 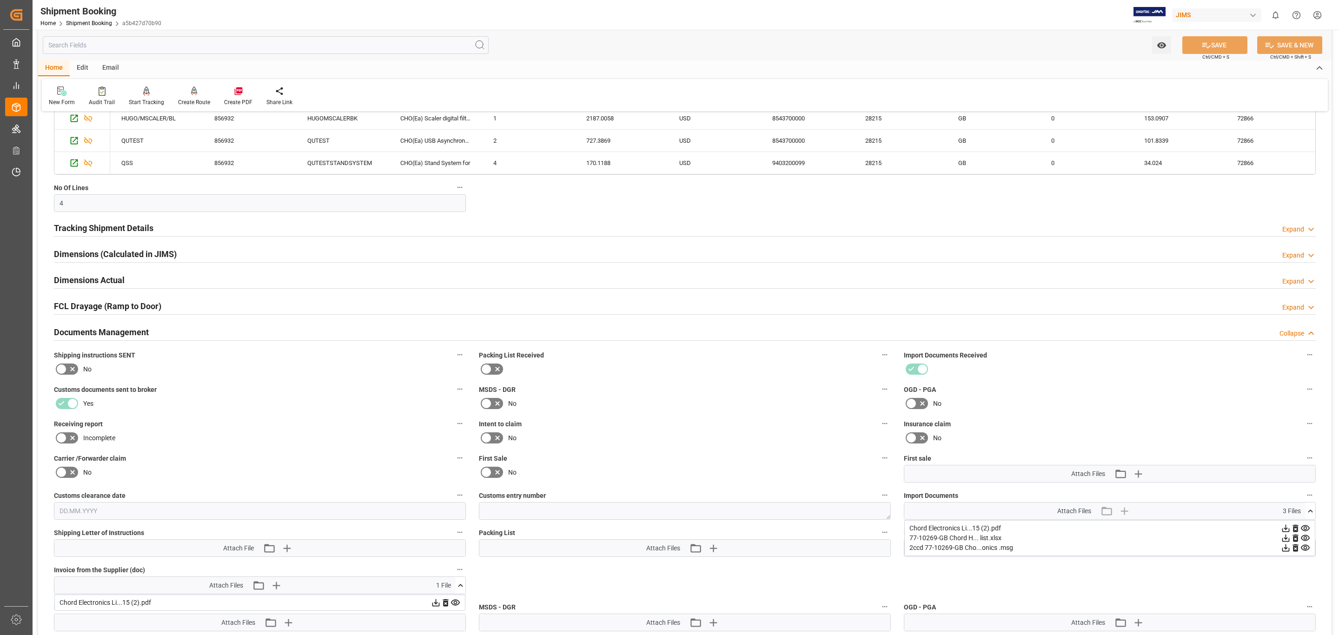 I want to click on div: Create Route, so click(x=194, y=102).